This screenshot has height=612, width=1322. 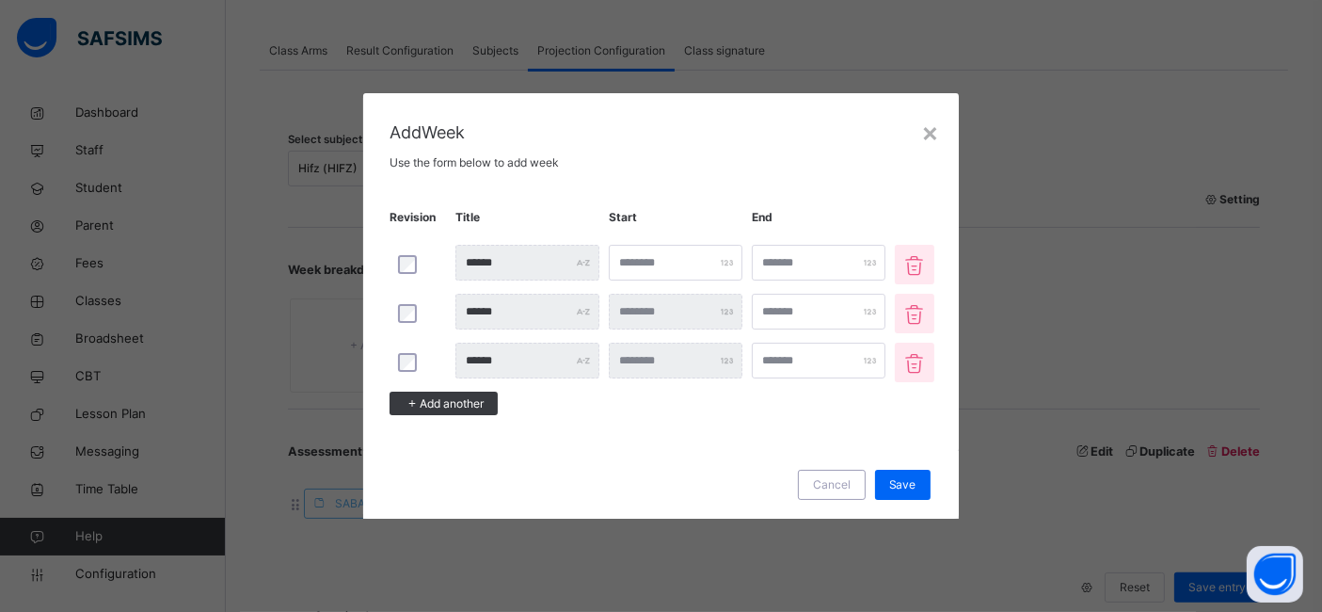 I want to click on button: Open asap, so click(x=1275, y=574).